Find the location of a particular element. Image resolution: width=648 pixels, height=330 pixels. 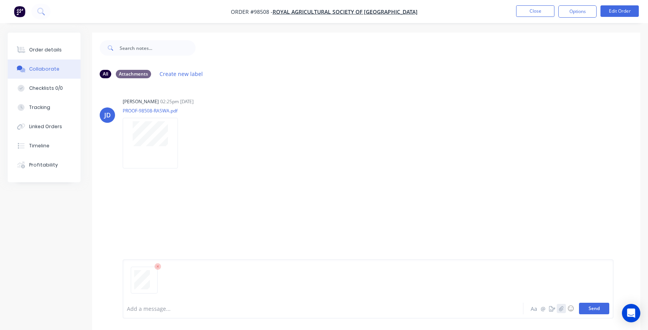

input: Search notes... is located at coordinates (158, 48).